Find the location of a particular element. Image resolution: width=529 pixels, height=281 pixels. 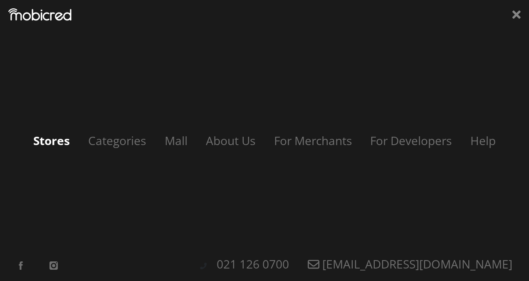

a: For Merchants is located at coordinates (313, 140).